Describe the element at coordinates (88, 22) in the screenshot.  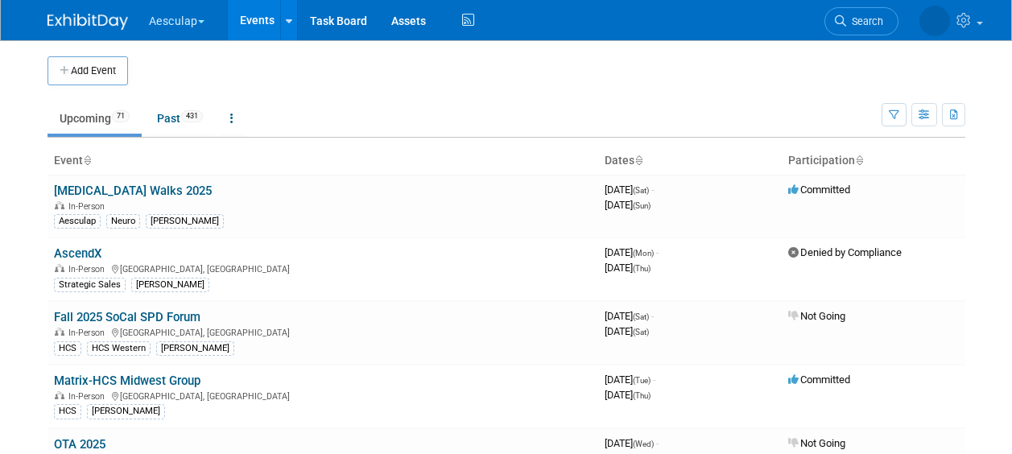
I see `img: ExhibitDay` at that location.